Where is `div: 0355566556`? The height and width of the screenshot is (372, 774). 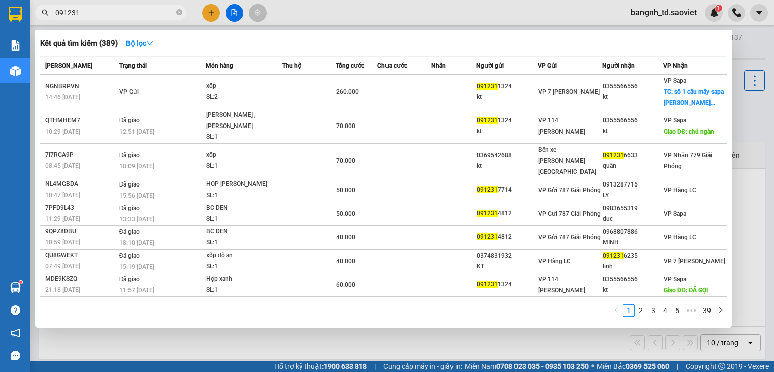
div: 0355566556 is located at coordinates (632, 279).